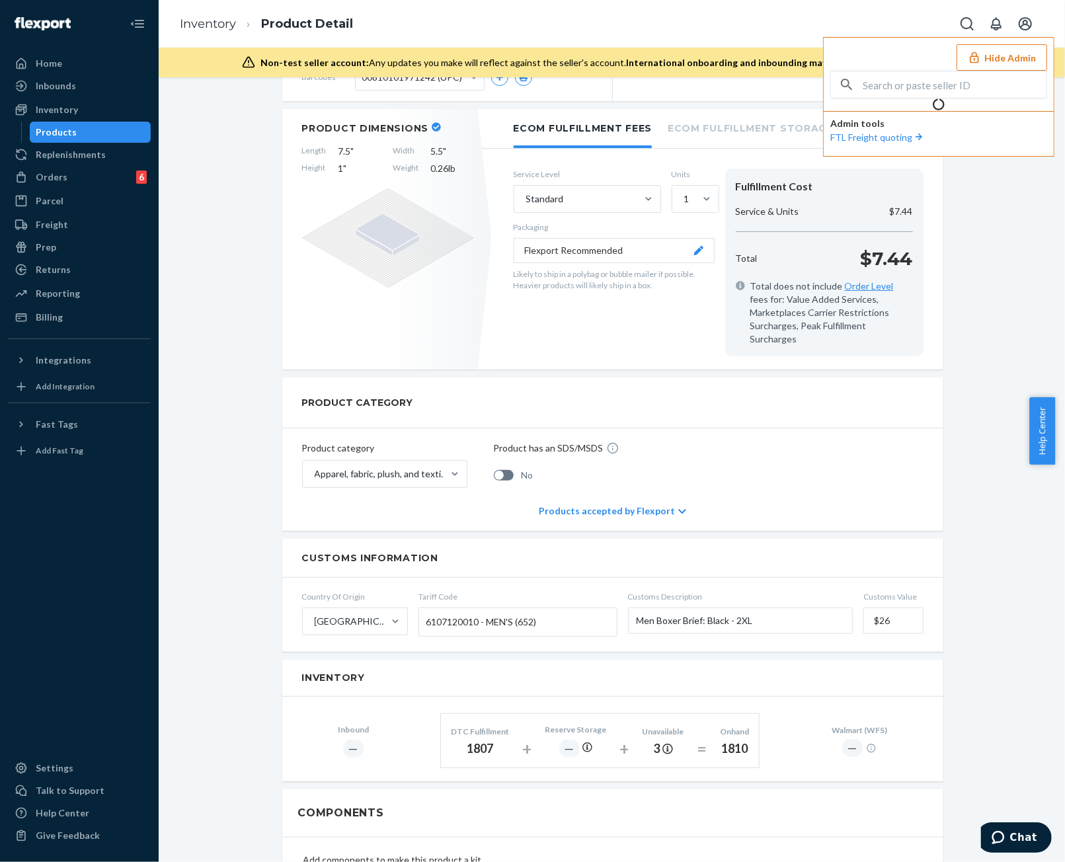  What do you see at coordinates (587, 174) in the screenshot?
I see `label: Service Level` at bounding box center [587, 174].